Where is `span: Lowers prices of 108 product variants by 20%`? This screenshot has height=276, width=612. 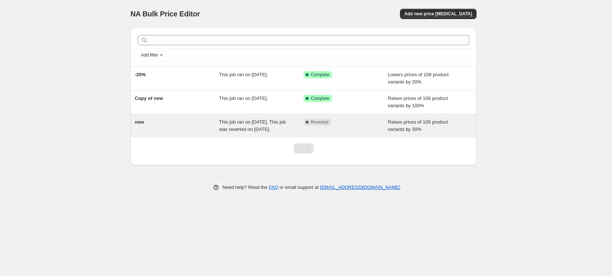
span: Lowers prices of 108 product variants by 20% is located at coordinates (418, 78).